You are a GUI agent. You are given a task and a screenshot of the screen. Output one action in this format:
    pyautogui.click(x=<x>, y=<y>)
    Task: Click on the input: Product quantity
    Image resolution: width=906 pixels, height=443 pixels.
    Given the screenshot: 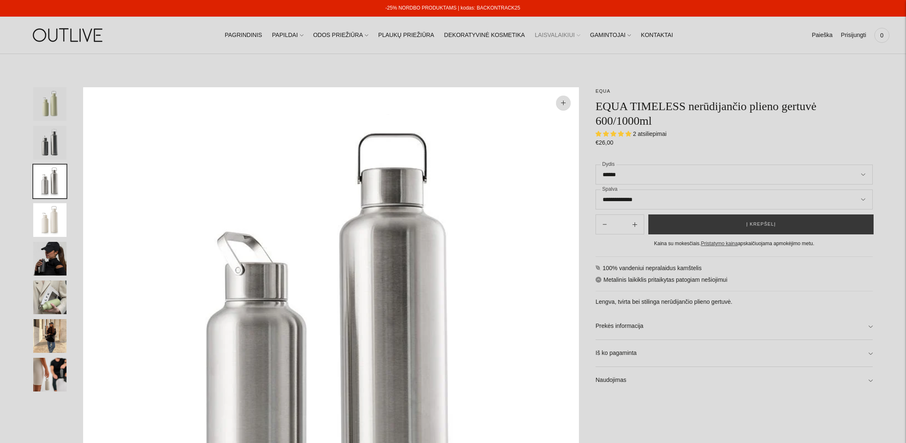 What is the action you would take?
    pyautogui.click(x=620, y=224)
    